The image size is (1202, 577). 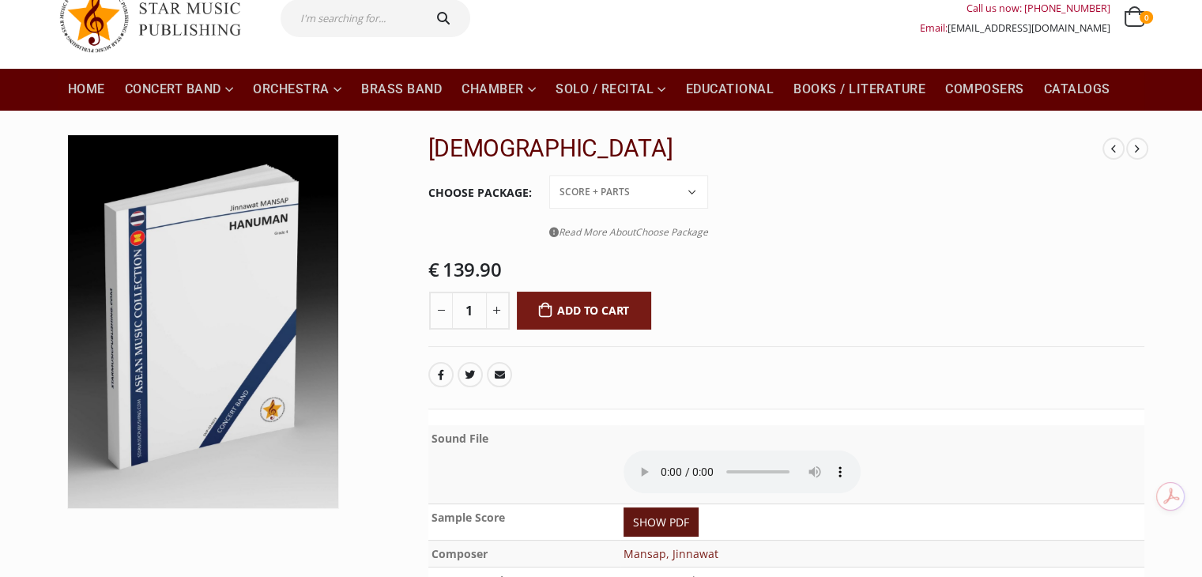 I want to click on a: Solo / Recital, so click(x=611, y=89).